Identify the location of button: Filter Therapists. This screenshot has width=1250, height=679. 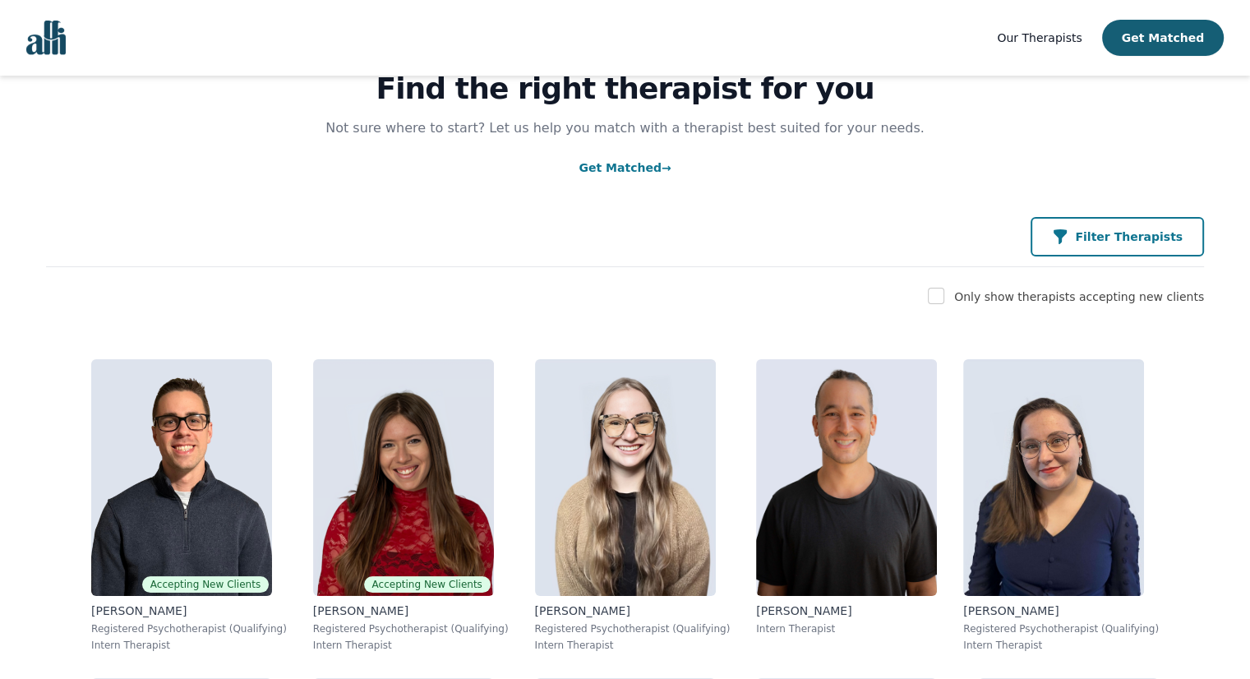
(1117, 237).